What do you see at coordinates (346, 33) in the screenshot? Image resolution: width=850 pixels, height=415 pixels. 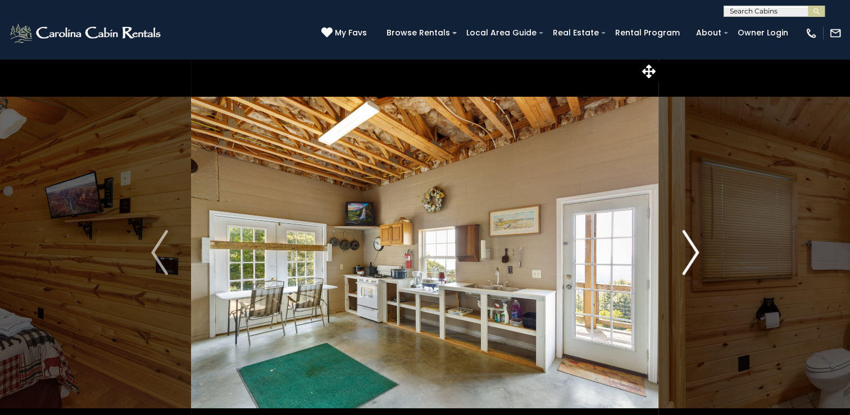 I see `a: My Favs` at bounding box center [346, 33].